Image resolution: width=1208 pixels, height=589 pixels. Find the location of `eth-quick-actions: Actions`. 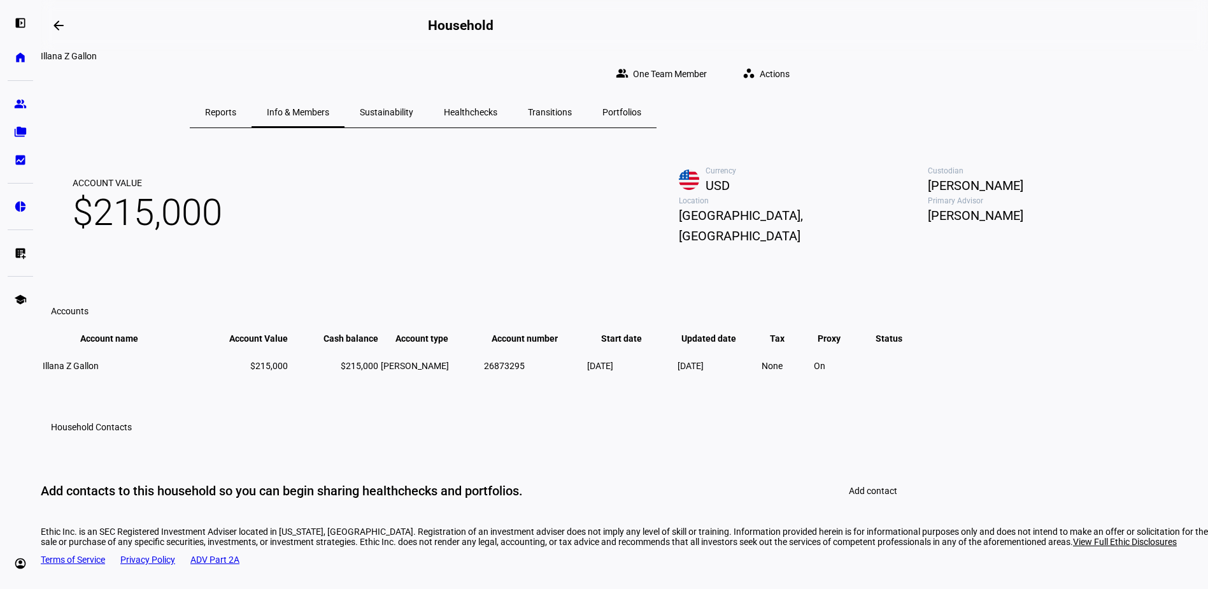

eth-quick-actions: Actions is located at coordinates (764, 74).